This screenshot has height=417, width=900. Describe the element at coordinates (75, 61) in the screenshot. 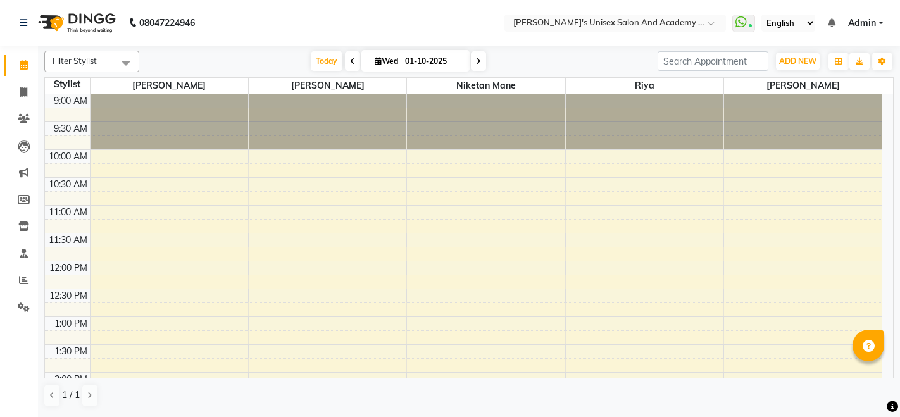

I see `span: Filter Stylist` at that location.